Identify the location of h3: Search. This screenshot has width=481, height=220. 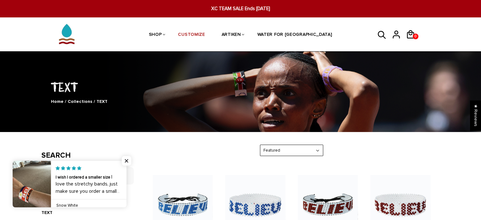
(88, 155).